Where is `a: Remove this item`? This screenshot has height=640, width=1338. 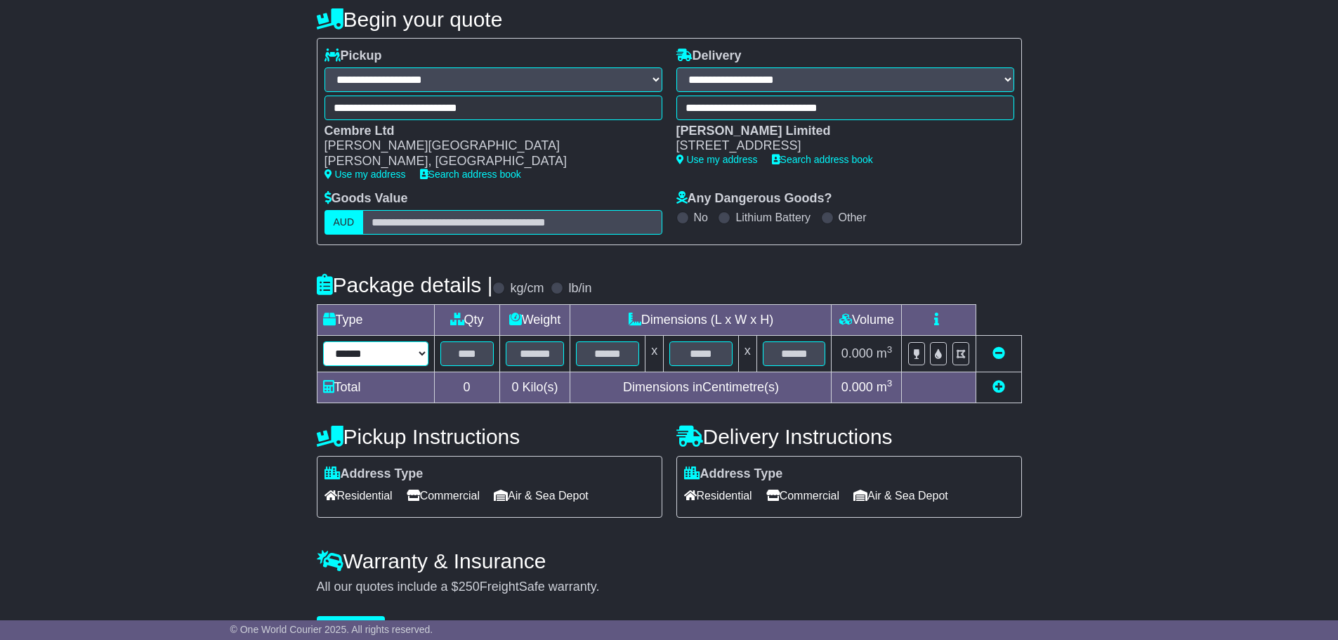 a: Remove this item is located at coordinates (999, 353).